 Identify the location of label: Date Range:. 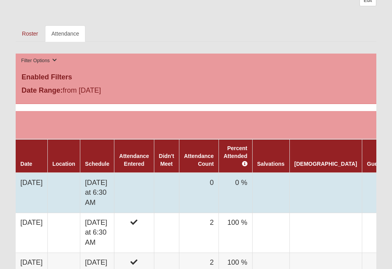
(42, 90).